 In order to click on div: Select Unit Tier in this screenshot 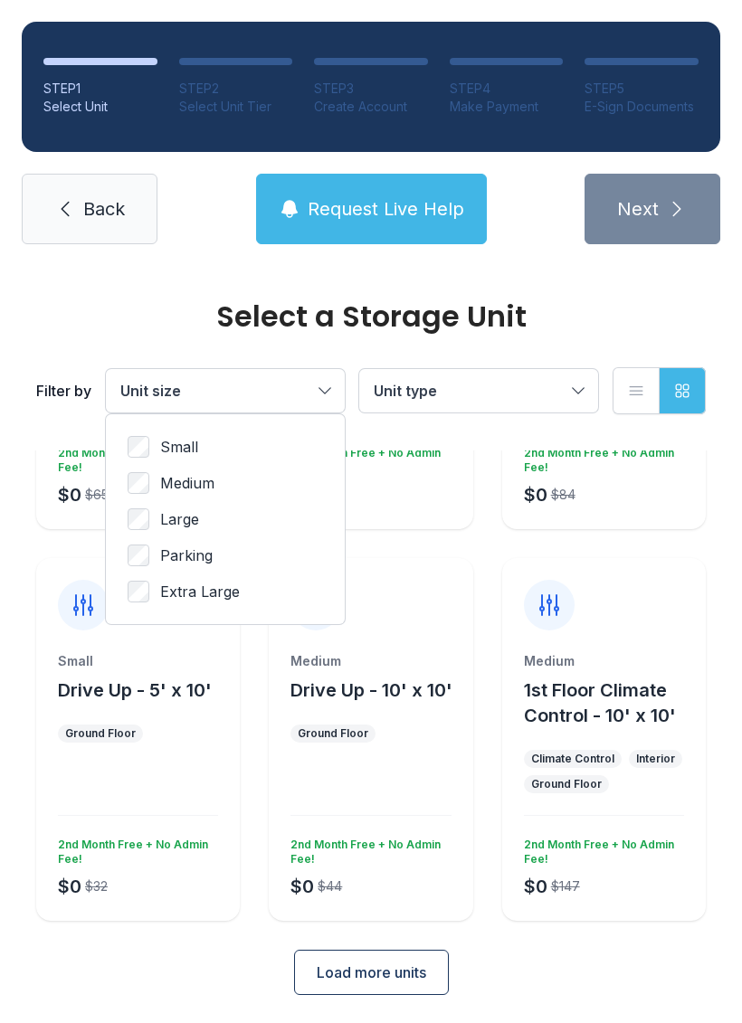, I will do `click(236, 107)`.